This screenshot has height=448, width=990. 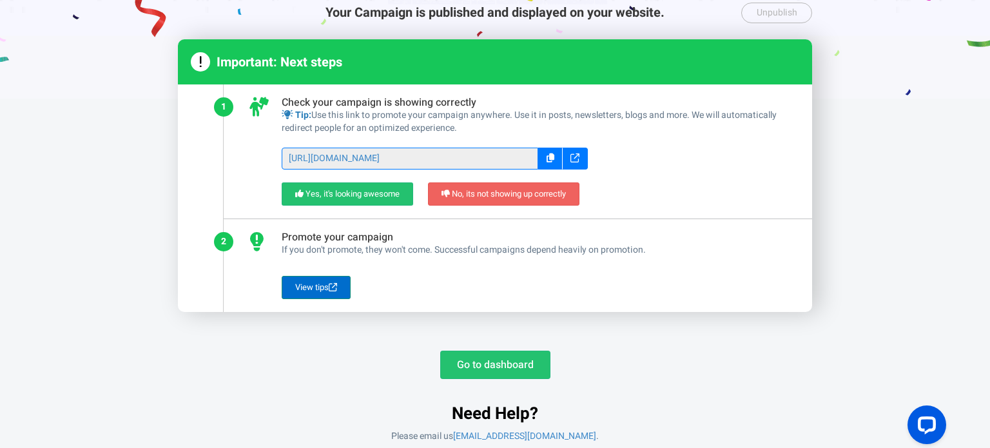 What do you see at coordinates (347, 194) in the screenshot?
I see `a: Yes, it's looking awesome` at bounding box center [347, 194].